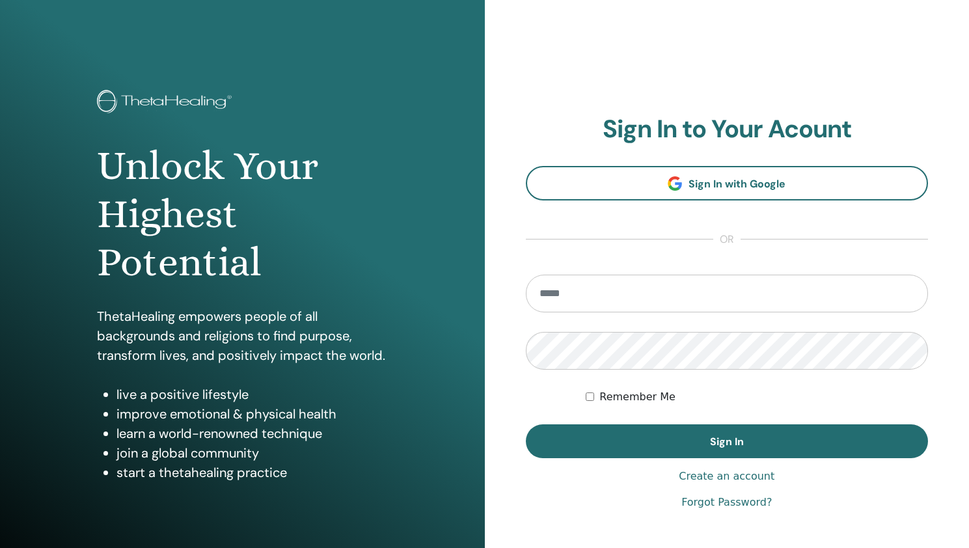 The width and height of the screenshot is (969, 548). Describe the element at coordinates (727, 441) in the screenshot. I see `button: Sign In` at that location.